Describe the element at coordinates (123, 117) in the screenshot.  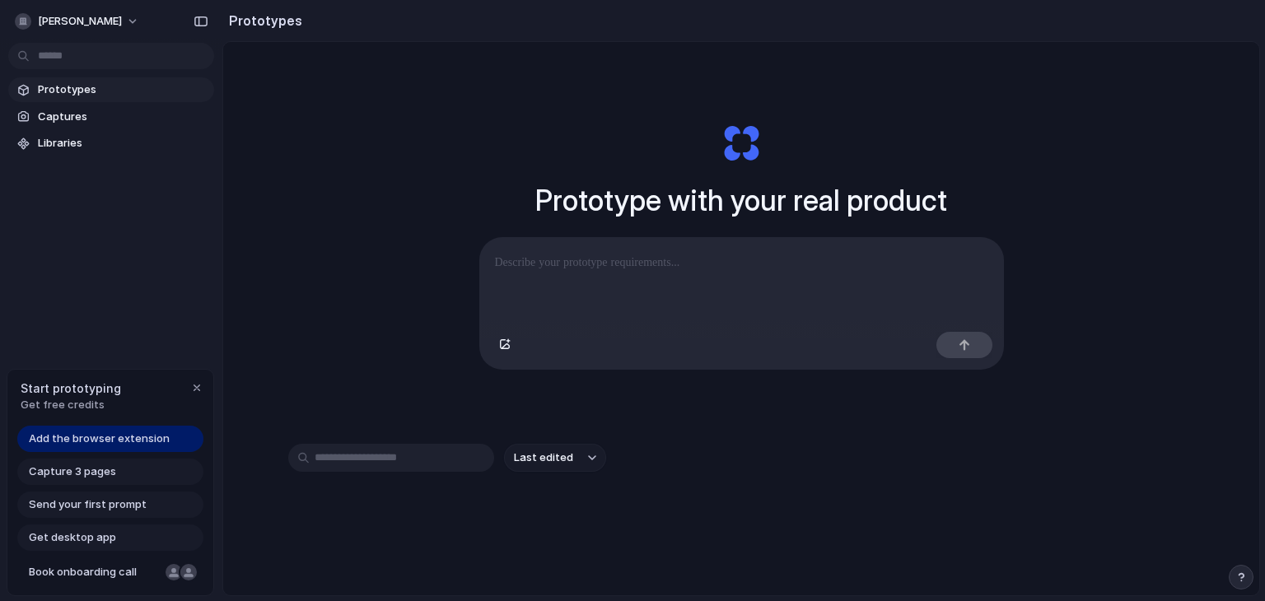
I see `span: Captures` at that location.